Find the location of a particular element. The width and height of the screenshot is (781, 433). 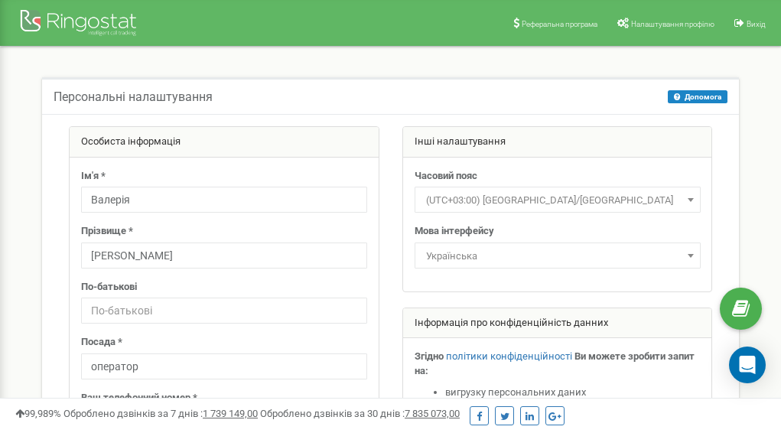

h5: Персональні налаштування is located at coordinates (133, 97).